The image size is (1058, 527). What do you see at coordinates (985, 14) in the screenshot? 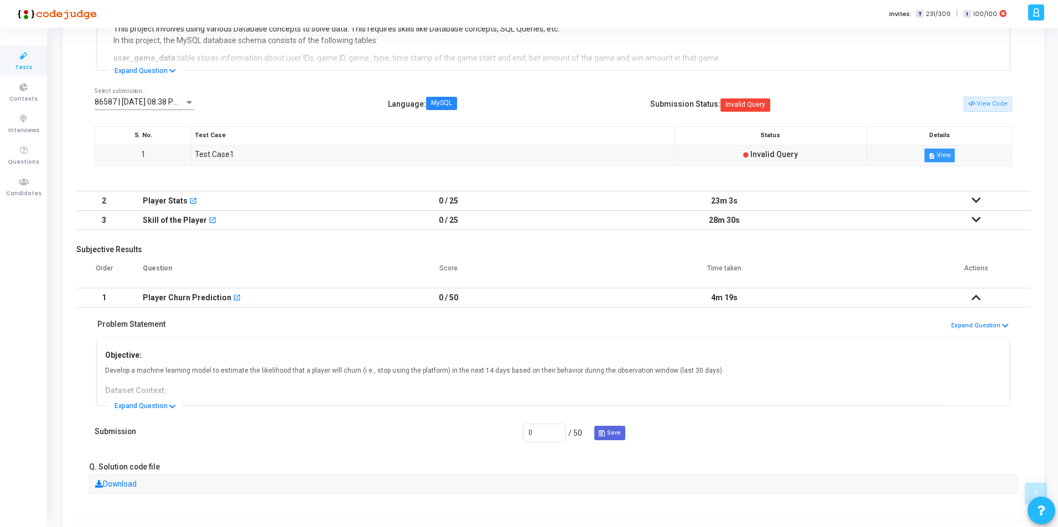
I see `span: 100/100` at bounding box center [985, 14].